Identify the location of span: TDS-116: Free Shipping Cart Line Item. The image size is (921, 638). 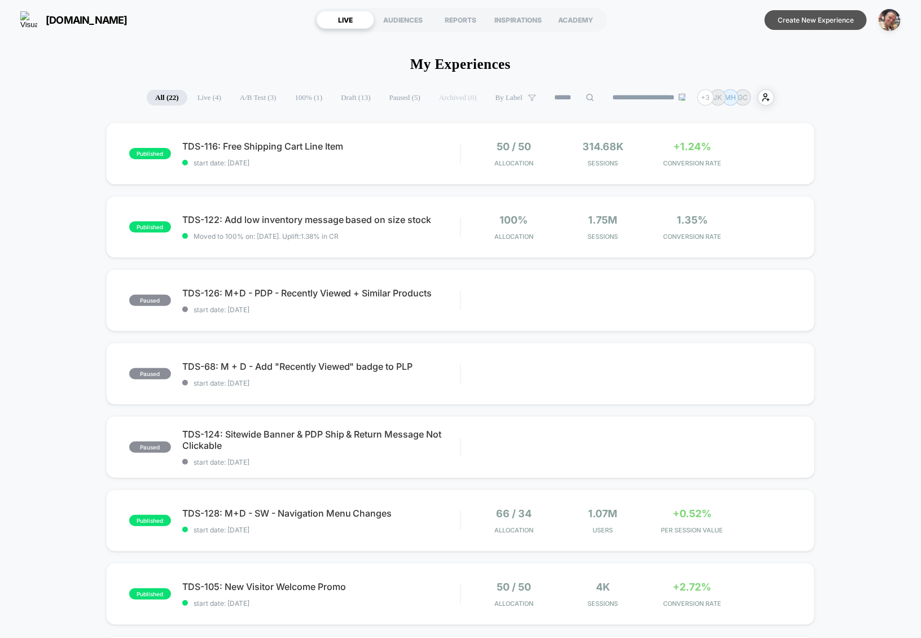
(321, 146).